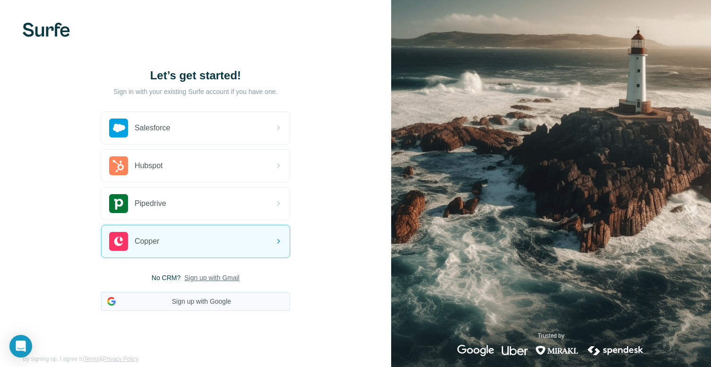 The image size is (711, 367). Describe the element at coordinates (119, 204) in the screenshot. I see `img: pipedrive's logo` at that location.